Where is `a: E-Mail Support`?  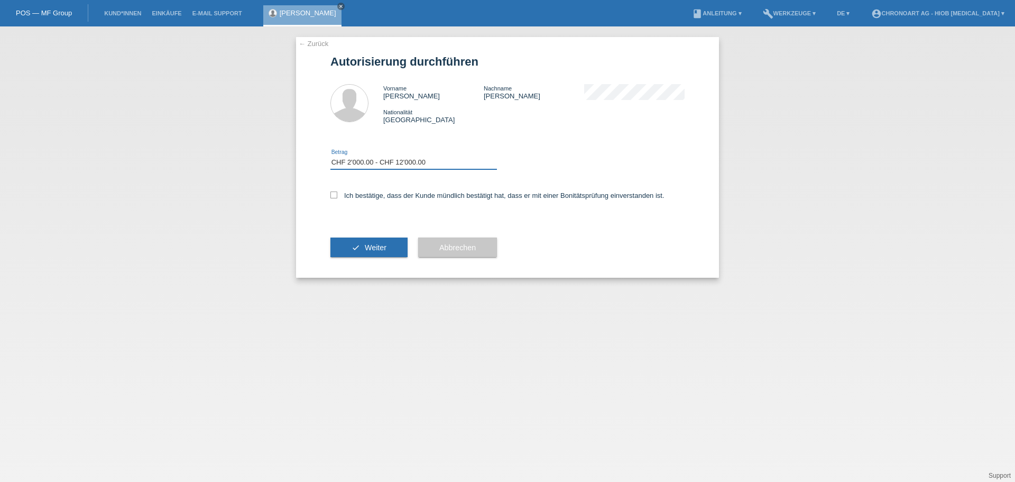 a: E-Mail Support is located at coordinates (217, 13).